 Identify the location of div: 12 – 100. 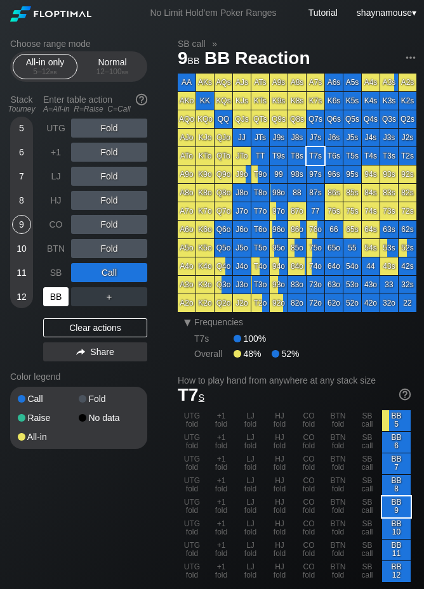
(112, 72).